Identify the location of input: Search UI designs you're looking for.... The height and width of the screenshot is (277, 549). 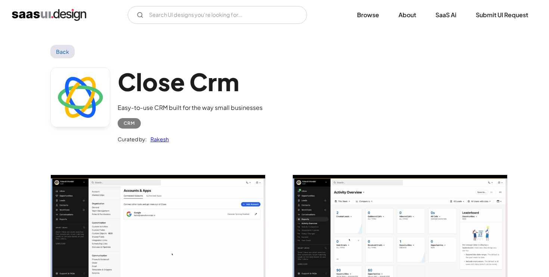
(217, 15).